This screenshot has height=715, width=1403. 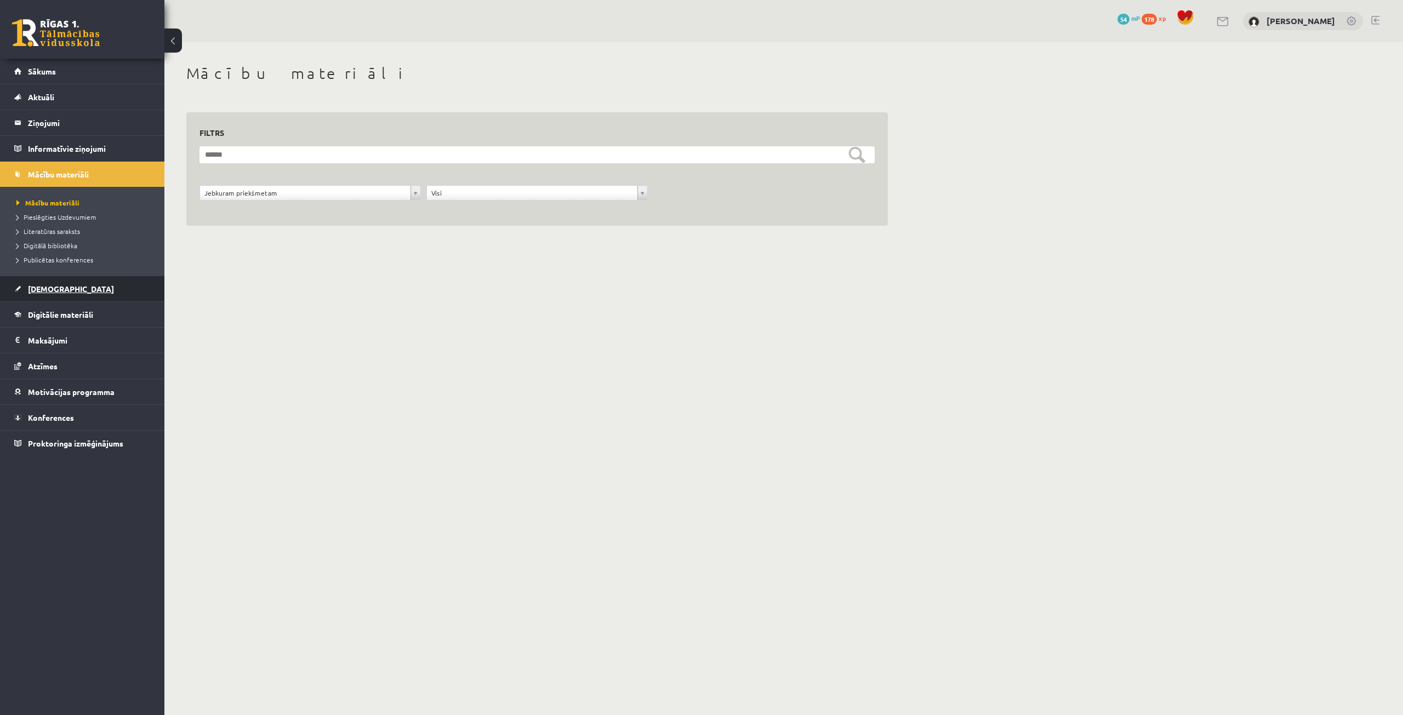 What do you see at coordinates (1162, 18) in the screenshot?
I see `span: xp` at bounding box center [1162, 18].